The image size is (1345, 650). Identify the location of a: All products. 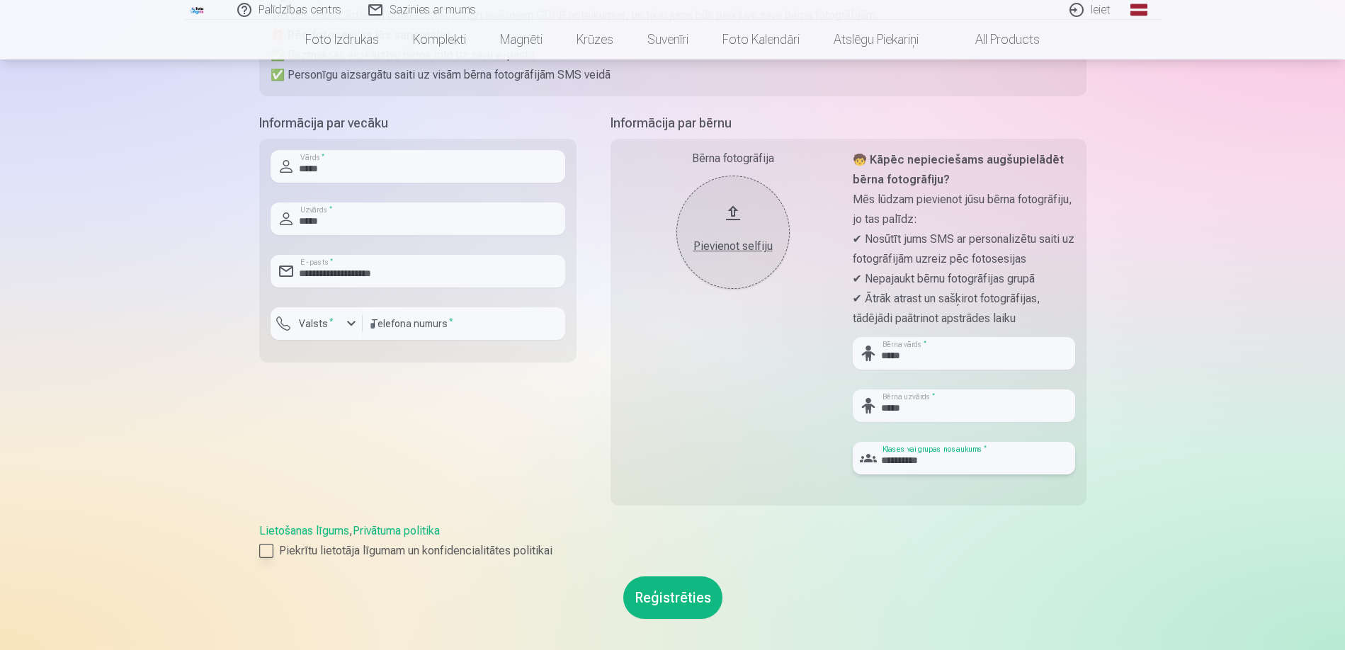
(996, 40).